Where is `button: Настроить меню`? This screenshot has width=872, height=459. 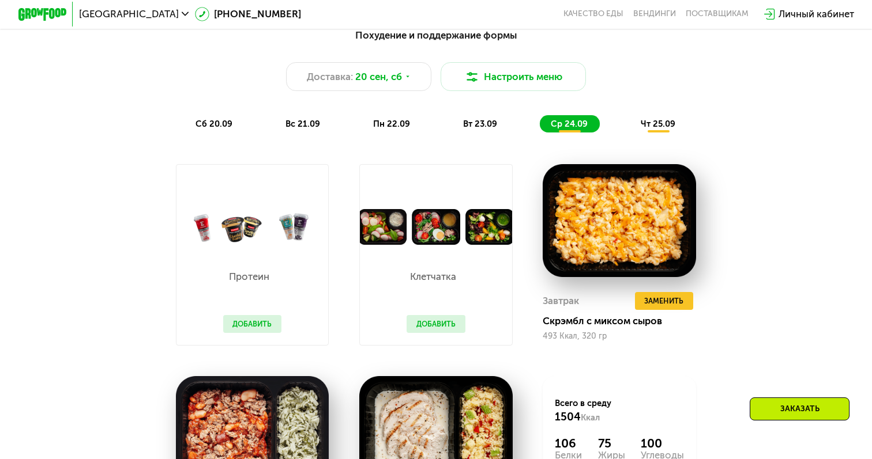
button: Настроить меню is located at coordinates (513, 77).